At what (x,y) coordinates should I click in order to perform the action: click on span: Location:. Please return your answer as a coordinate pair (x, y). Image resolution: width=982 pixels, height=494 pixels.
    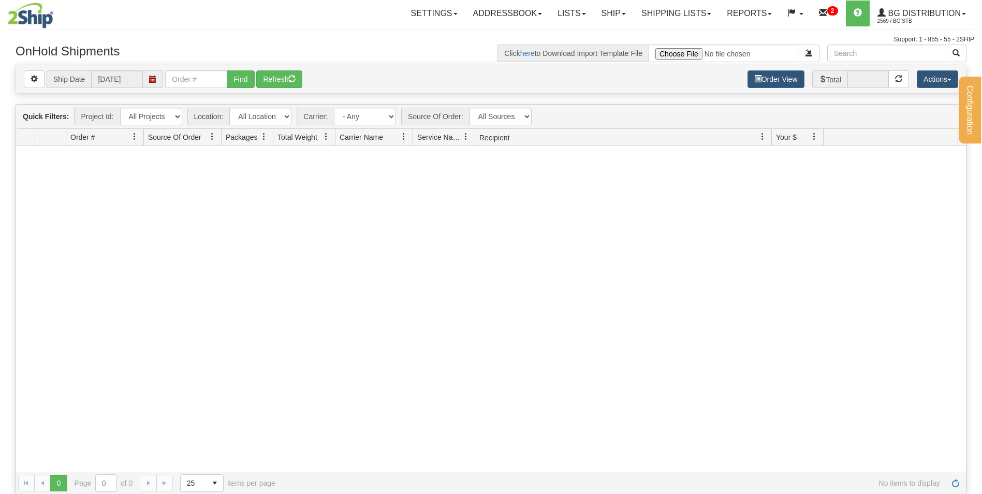
    Looking at the image, I should click on (209, 116).